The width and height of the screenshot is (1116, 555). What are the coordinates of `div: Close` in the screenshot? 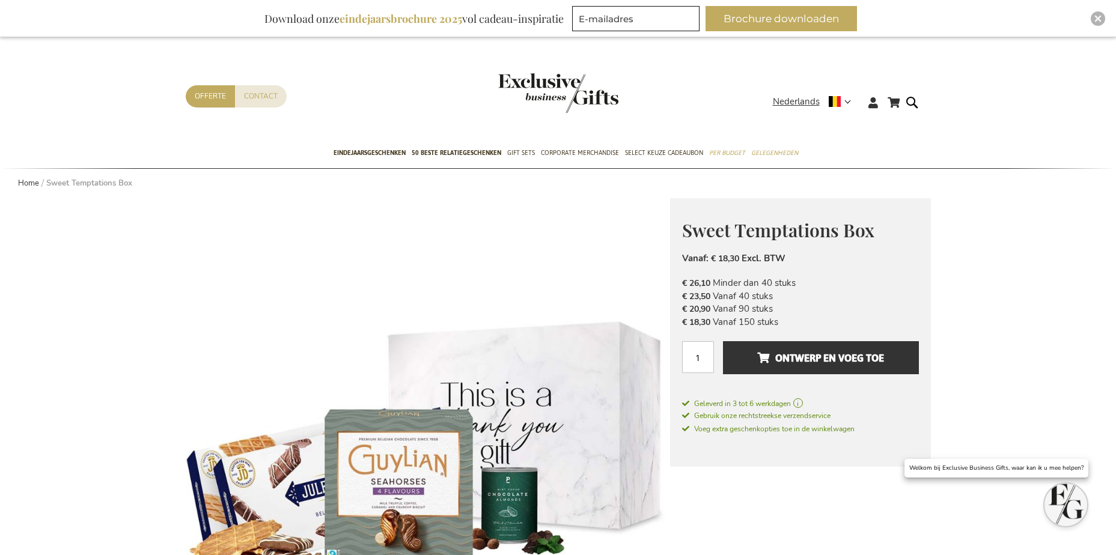 It's located at (1098, 19).